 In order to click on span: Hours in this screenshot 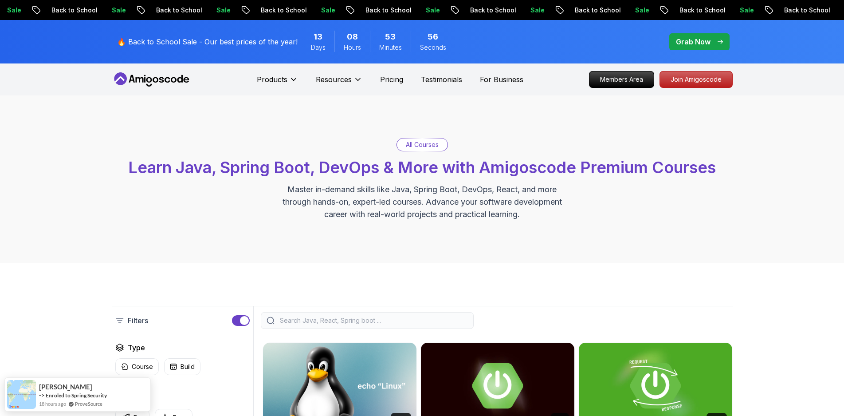, I will do `click(352, 47)`.